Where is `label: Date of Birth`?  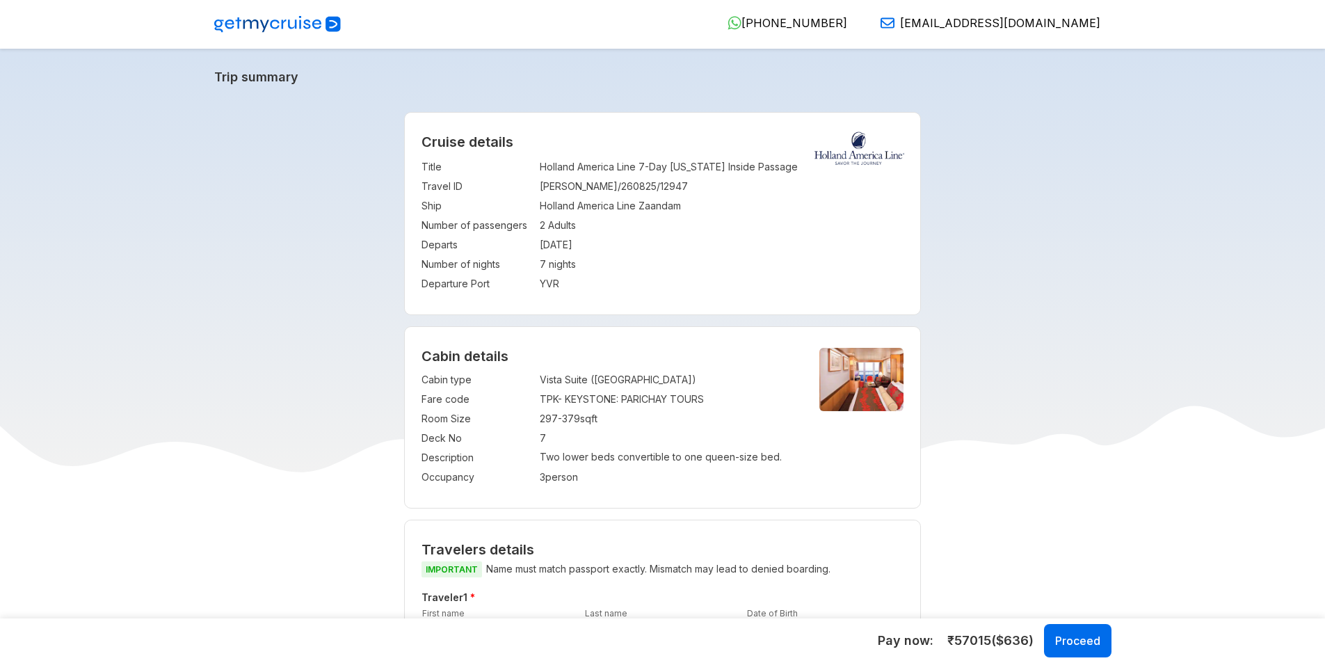 label: Date of Birth is located at coordinates (772, 613).